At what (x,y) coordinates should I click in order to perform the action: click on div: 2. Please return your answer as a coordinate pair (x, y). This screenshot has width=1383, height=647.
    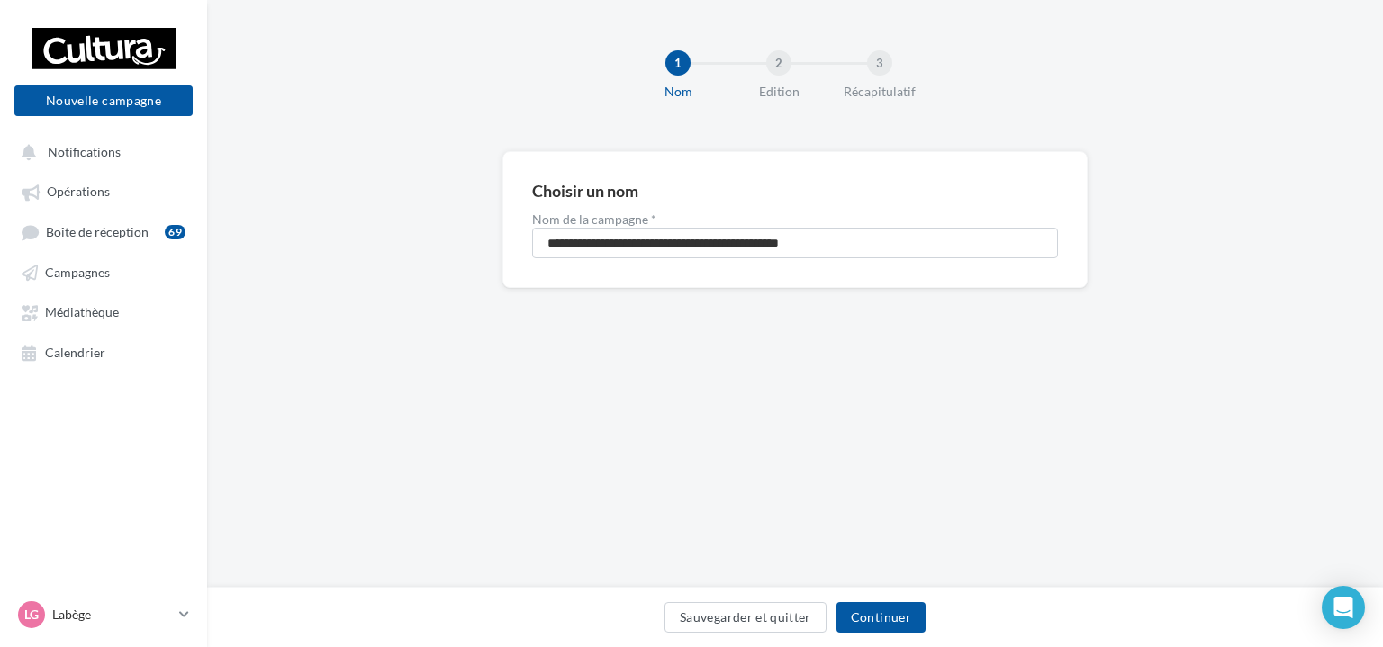
    Looking at the image, I should click on (779, 63).